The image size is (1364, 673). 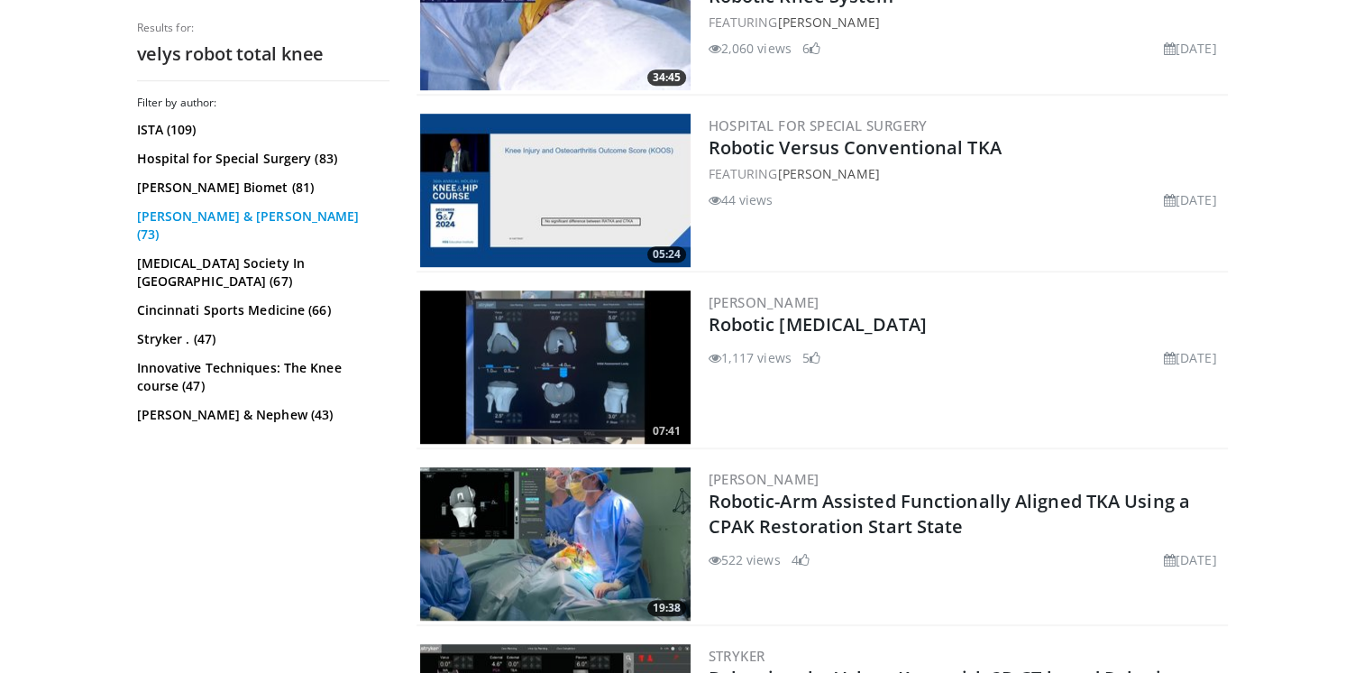 What do you see at coordinates (555, 190) in the screenshot?
I see `img: 167e9221-7198-446a-94b6-574f830bdfd0.300x170_q85_crop-smart_upscale.jpg` at bounding box center [555, 190].